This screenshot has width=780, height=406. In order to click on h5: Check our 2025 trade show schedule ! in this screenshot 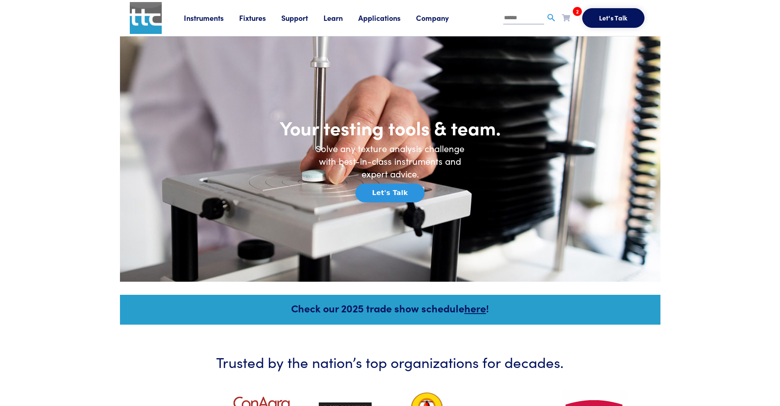, I will do `click(390, 308)`.